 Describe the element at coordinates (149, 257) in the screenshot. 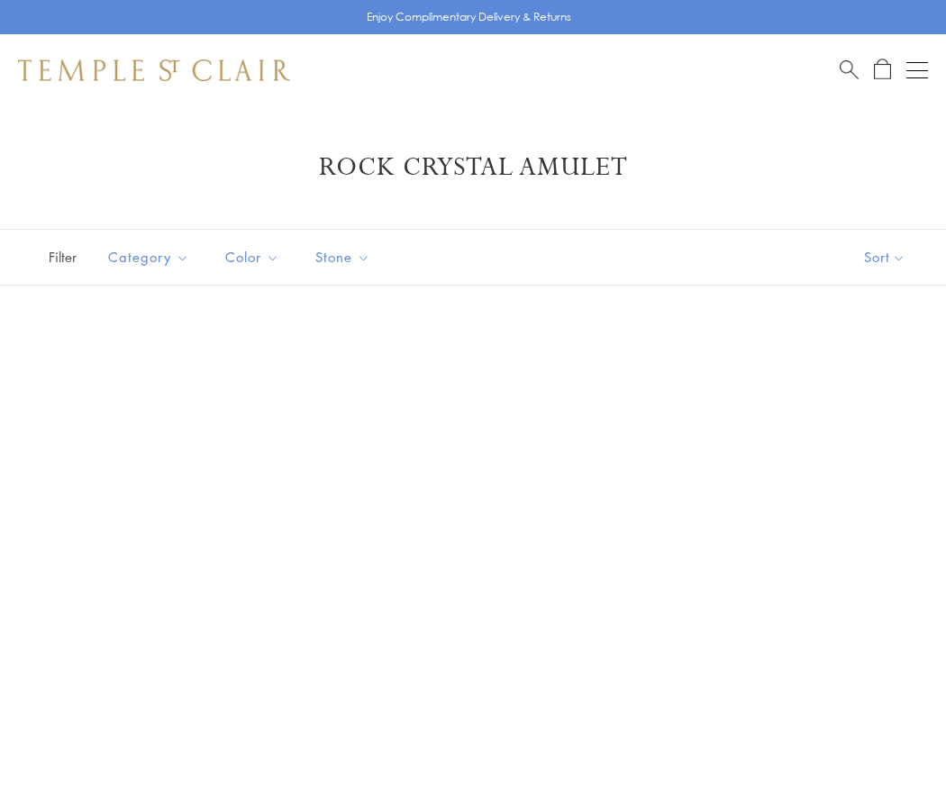

I see `button: Category` at that location.